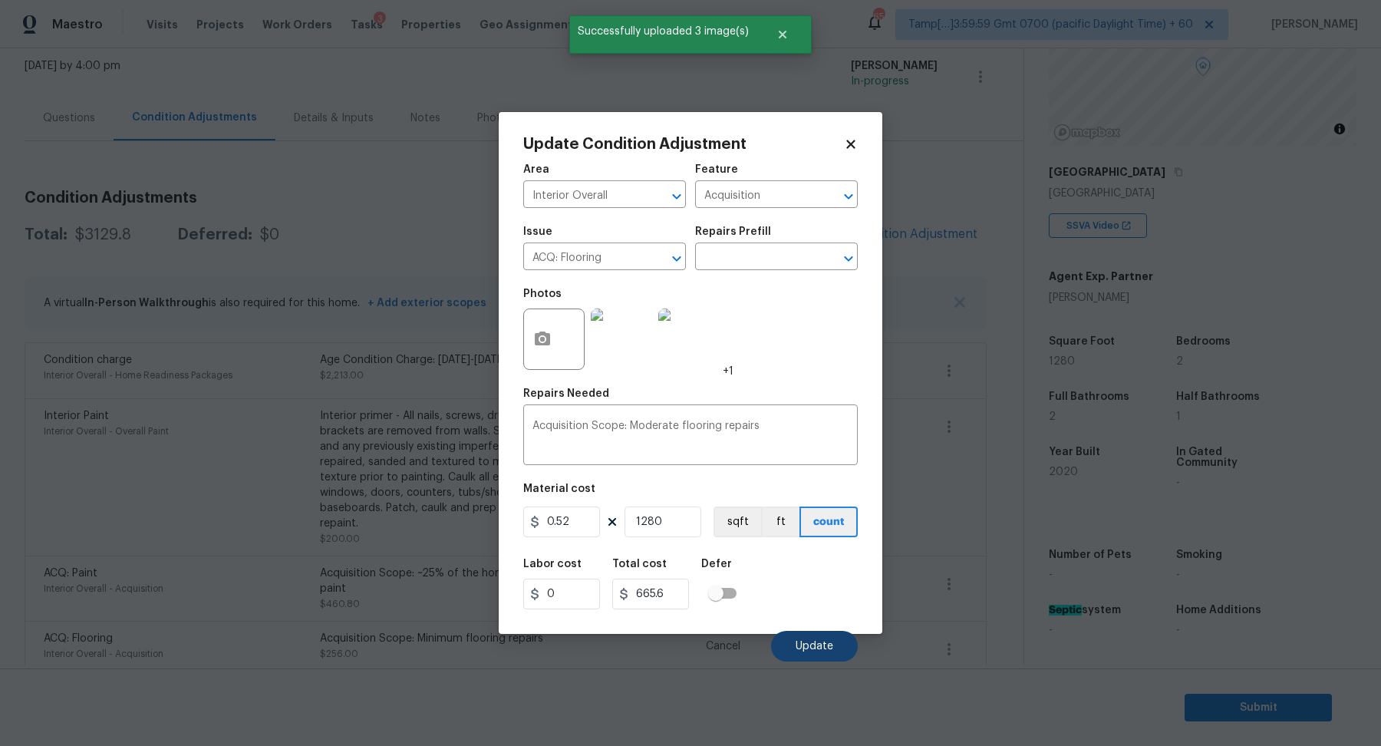 The height and width of the screenshot is (746, 1381). What do you see at coordinates (552, 564) in the screenshot?
I see `h5: Labor cost` at bounding box center [552, 564].